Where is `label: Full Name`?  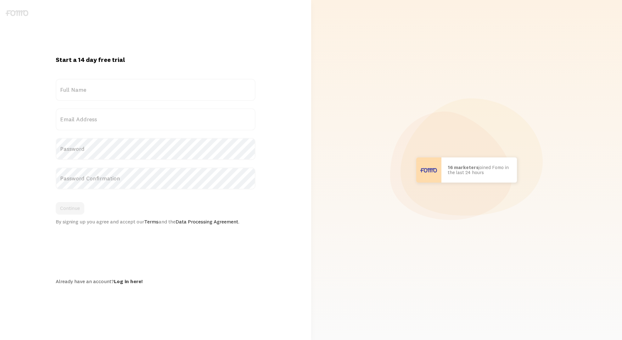 label: Full Name is located at coordinates (155, 90).